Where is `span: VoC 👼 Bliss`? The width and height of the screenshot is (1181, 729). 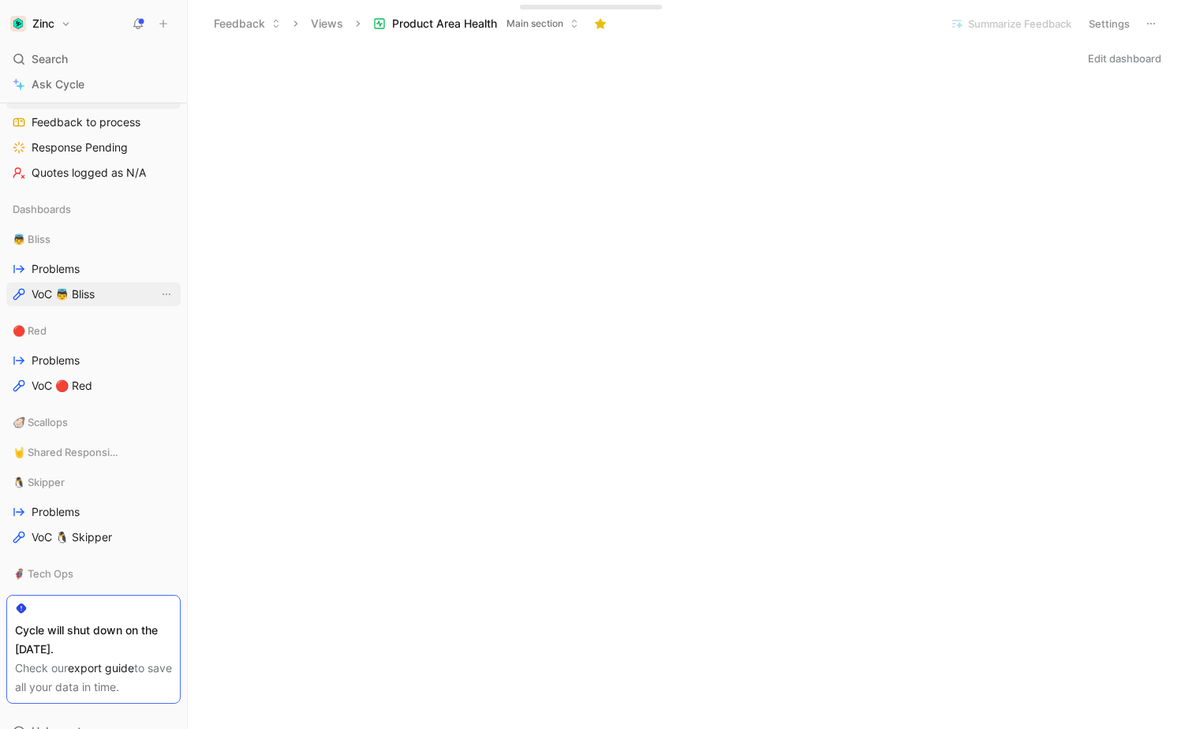 span: VoC 👼 Bliss is located at coordinates (63, 294).